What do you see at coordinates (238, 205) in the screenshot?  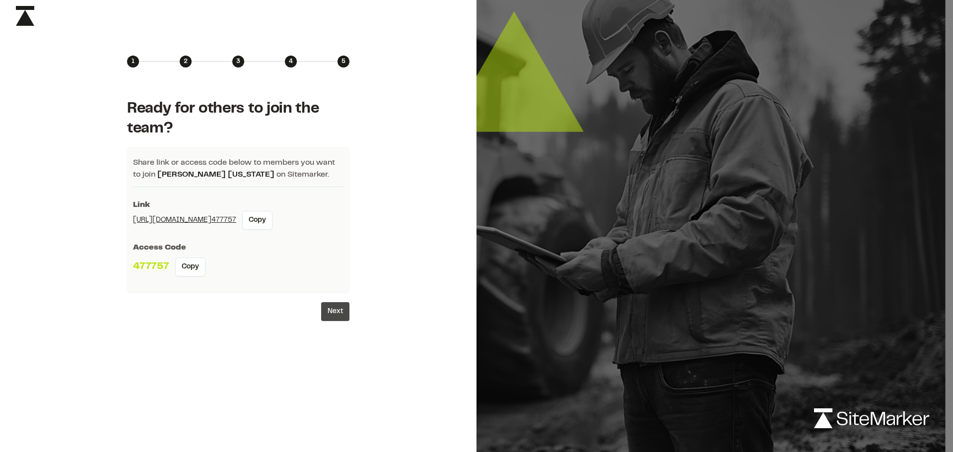 I see `p: Link` at bounding box center [238, 205].